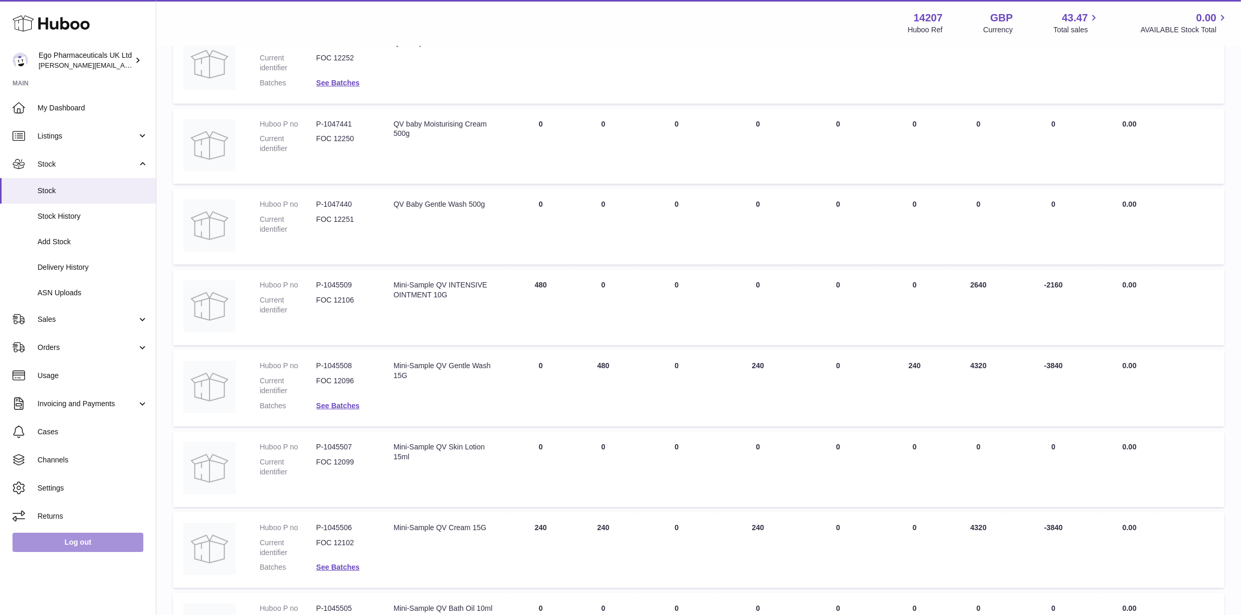 This screenshot has width=1241, height=615. Describe the element at coordinates (344, 366) in the screenshot. I see `dd: P-1045508` at that location.